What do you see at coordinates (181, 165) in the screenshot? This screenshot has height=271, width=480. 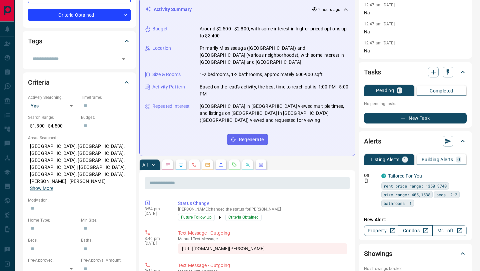 I see `svg: Lead Browsing Activity` at bounding box center [181, 165].